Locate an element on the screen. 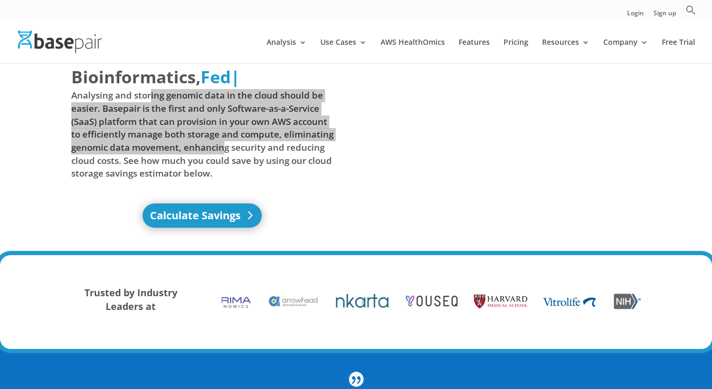  a: Pricing is located at coordinates (516, 51).